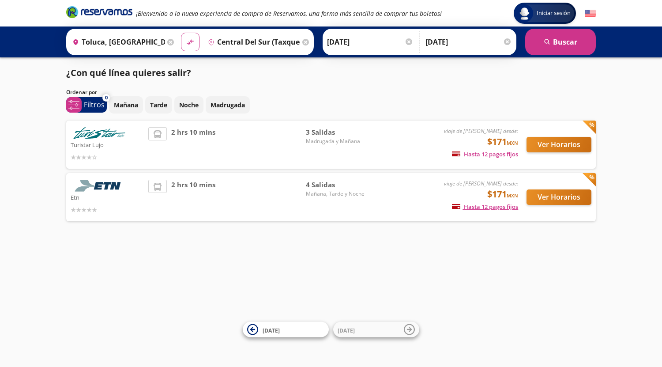 This screenshot has height=367, width=662. Describe the element at coordinates (107, 197) in the screenshot. I see `p: Etn` at that location.